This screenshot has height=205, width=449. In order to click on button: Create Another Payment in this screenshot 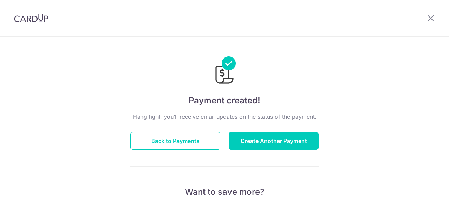, I will do `click(274, 141)`.